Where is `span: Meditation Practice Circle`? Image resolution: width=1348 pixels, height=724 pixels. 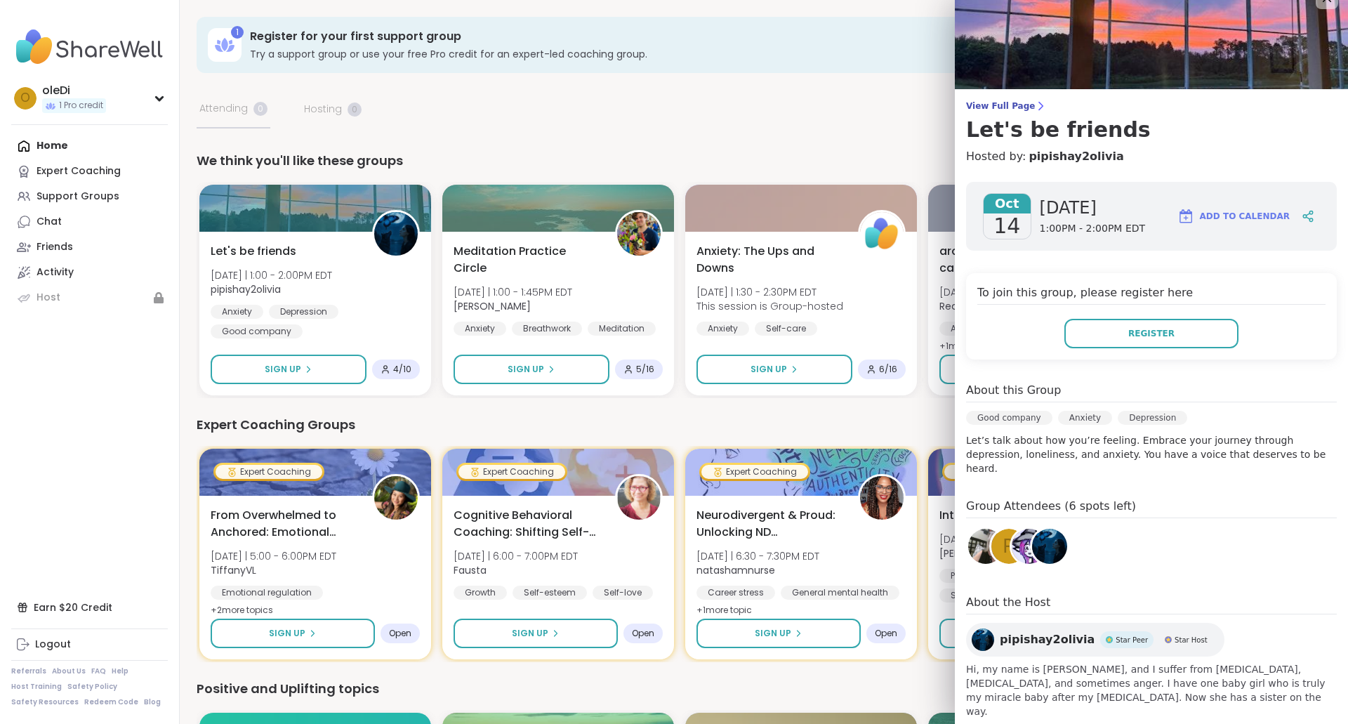 span: Meditation Practice Circle is located at coordinates (527, 260).